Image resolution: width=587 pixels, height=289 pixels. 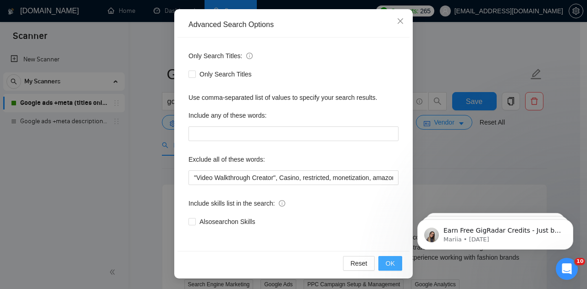 What do you see at coordinates (226, 74) in the screenshot?
I see `span: Only Search Titles` at bounding box center [226, 74].